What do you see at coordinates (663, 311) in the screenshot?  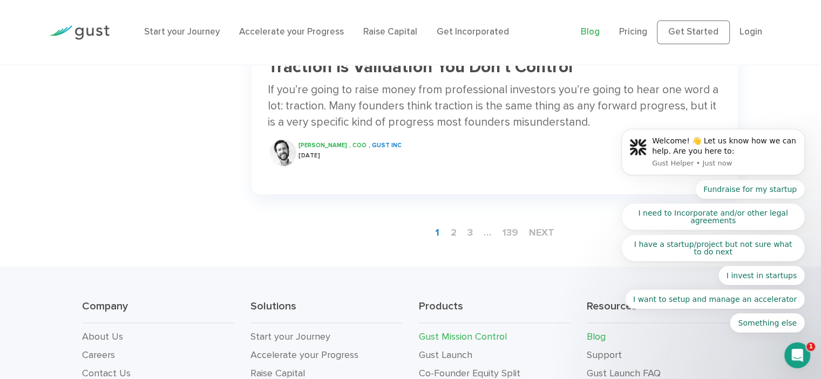 I see `h3: Resources` at bounding box center [663, 311].